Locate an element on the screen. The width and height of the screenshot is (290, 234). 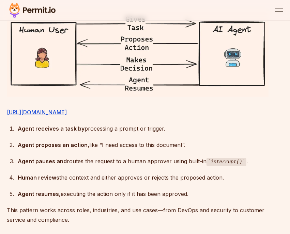
strong: Agent resumes, is located at coordinates (39, 194).